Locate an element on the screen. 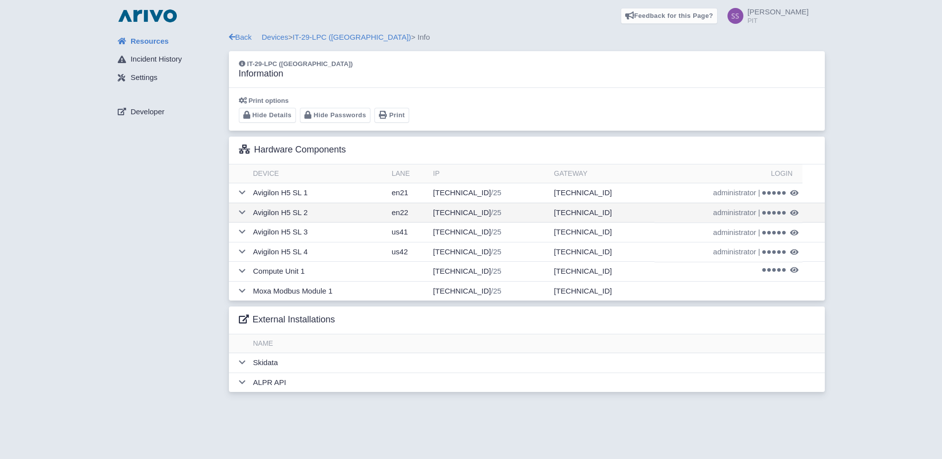 This screenshot has height=459, width=942. img: logo is located at coordinates (148, 16).